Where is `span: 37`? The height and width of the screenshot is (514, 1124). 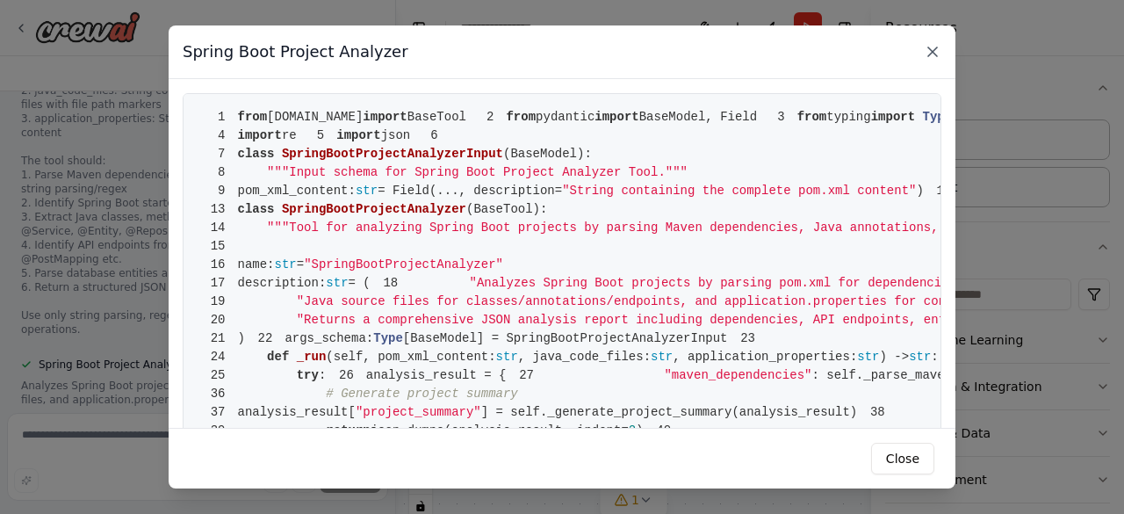 span: 37 is located at coordinates (218, 412).